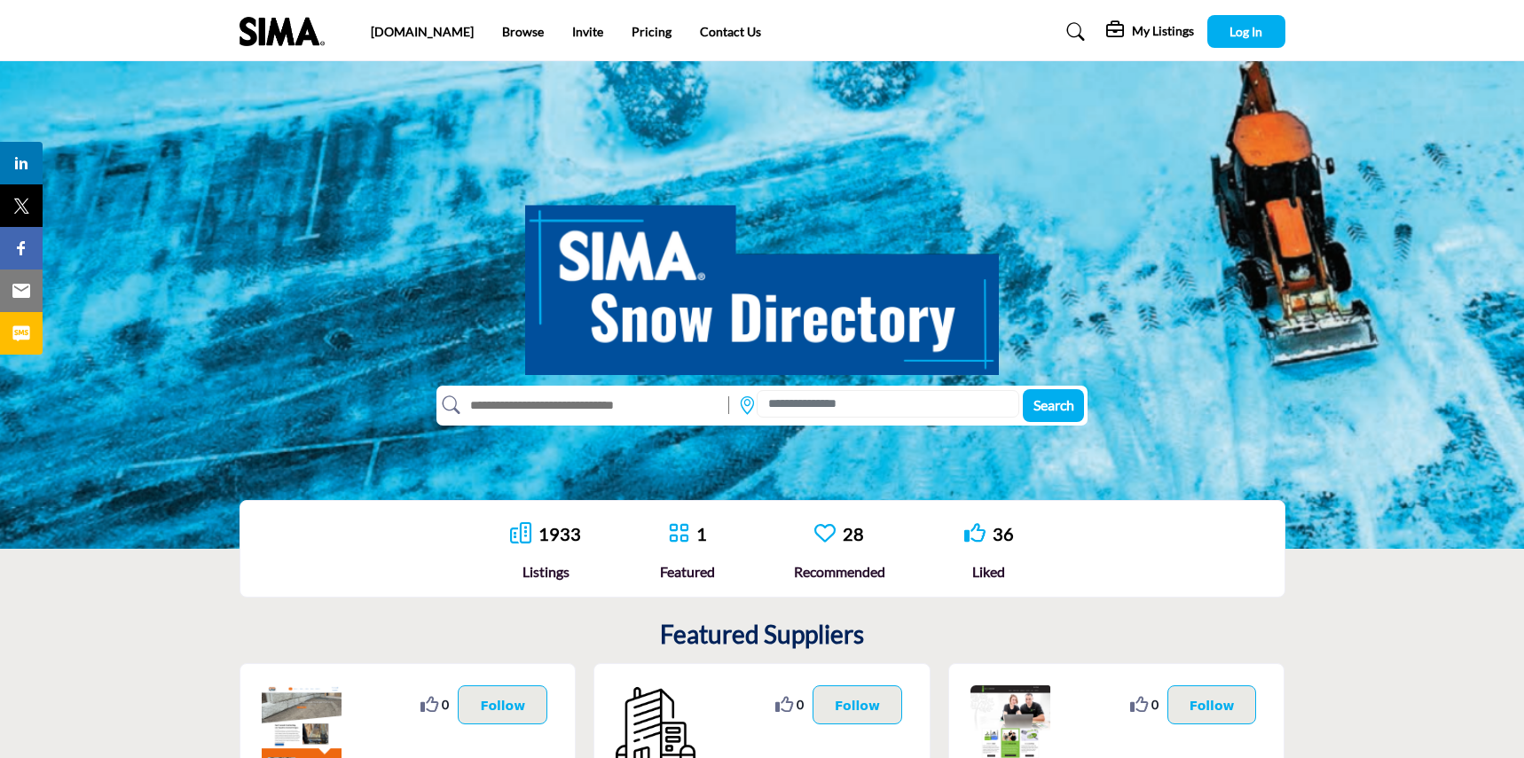 The height and width of the screenshot is (758, 1524). Describe the element at coordinates (1003, 534) in the screenshot. I see `a: 36` at that location.